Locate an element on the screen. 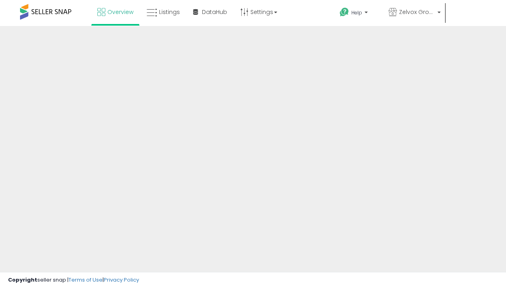 This screenshot has height=288, width=506. span: Listings is located at coordinates (169, 12).